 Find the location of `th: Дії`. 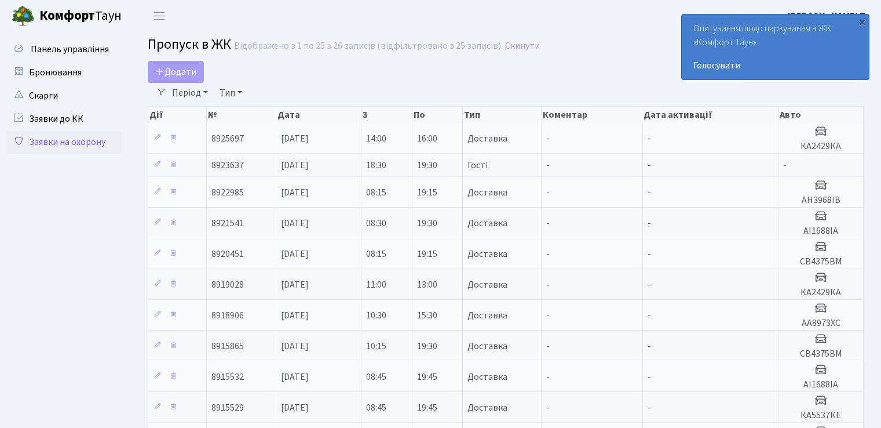

th: Дії is located at coordinates (177, 115).